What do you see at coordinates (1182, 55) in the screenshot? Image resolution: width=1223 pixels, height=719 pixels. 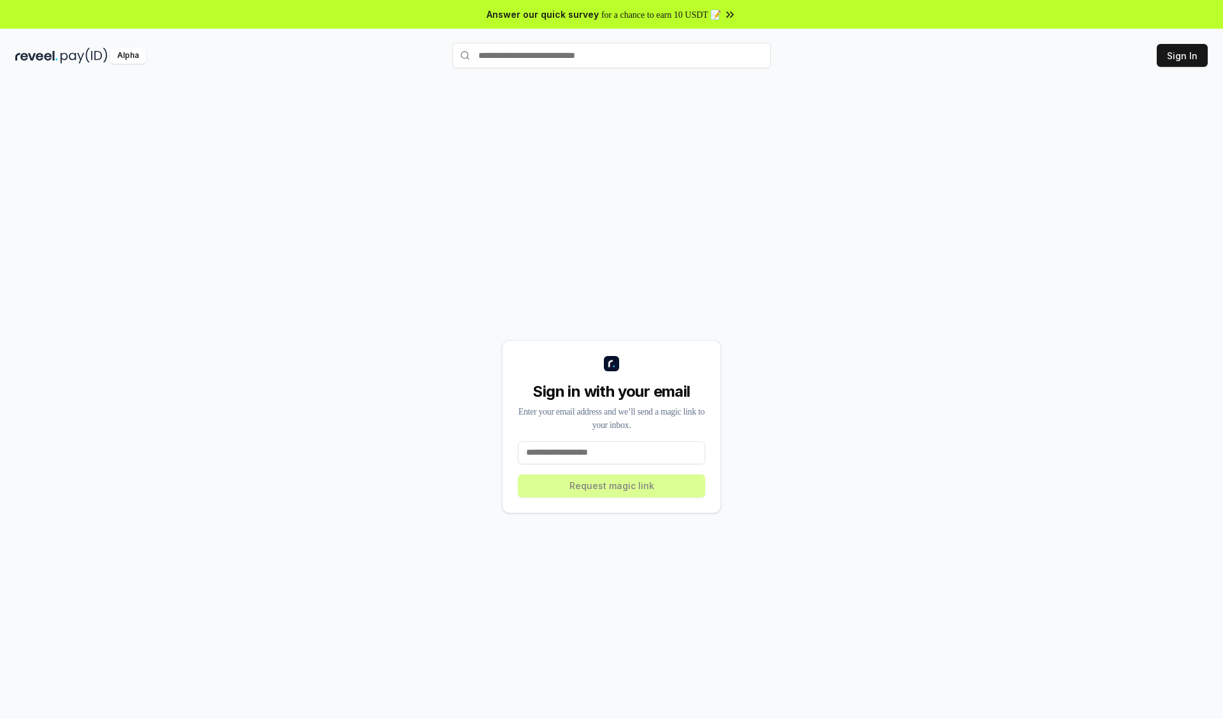 I see `button: Sign In` at bounding box center [1182, 55].